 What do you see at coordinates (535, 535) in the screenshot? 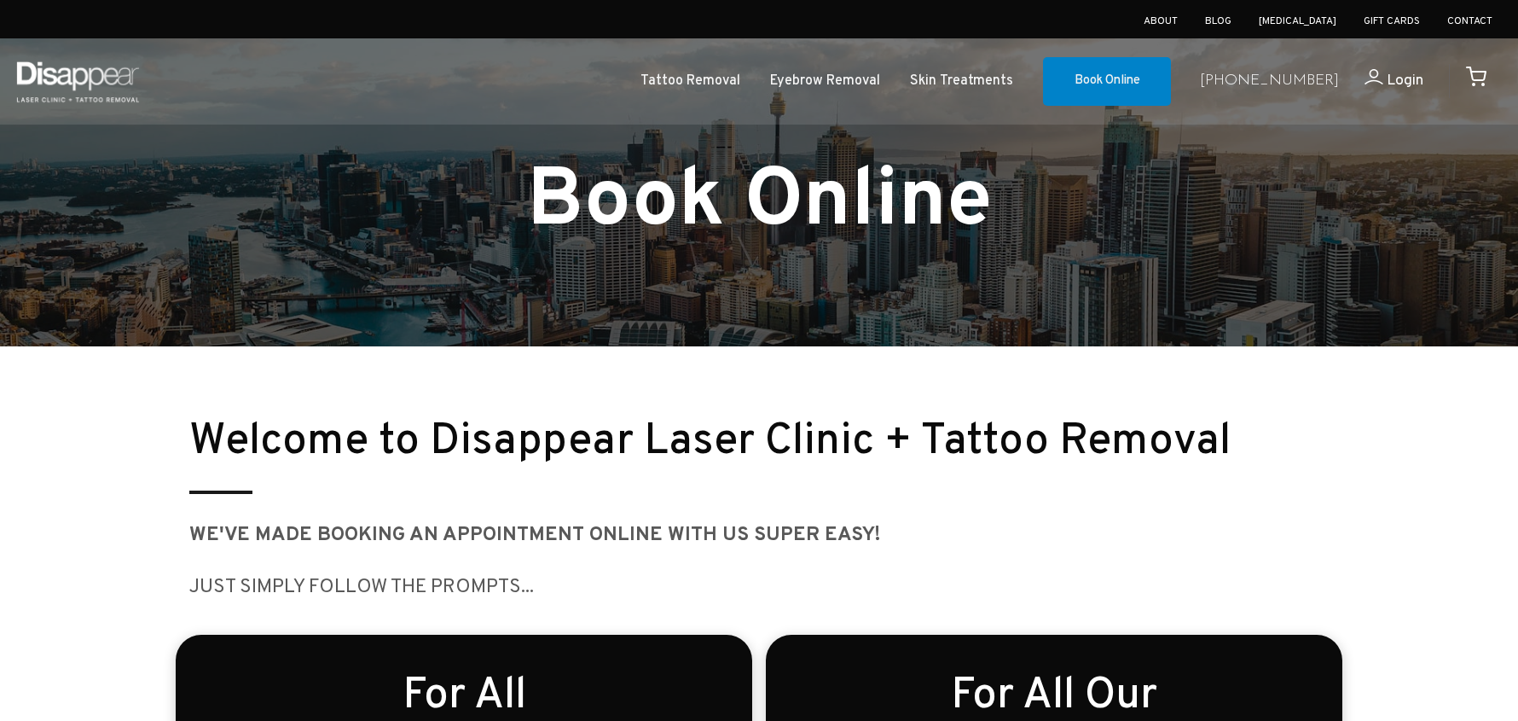
I see `strong: We've made booking AN appointment ONLINE WITH US SUPER EASY!` at bounding box center [535, 535].